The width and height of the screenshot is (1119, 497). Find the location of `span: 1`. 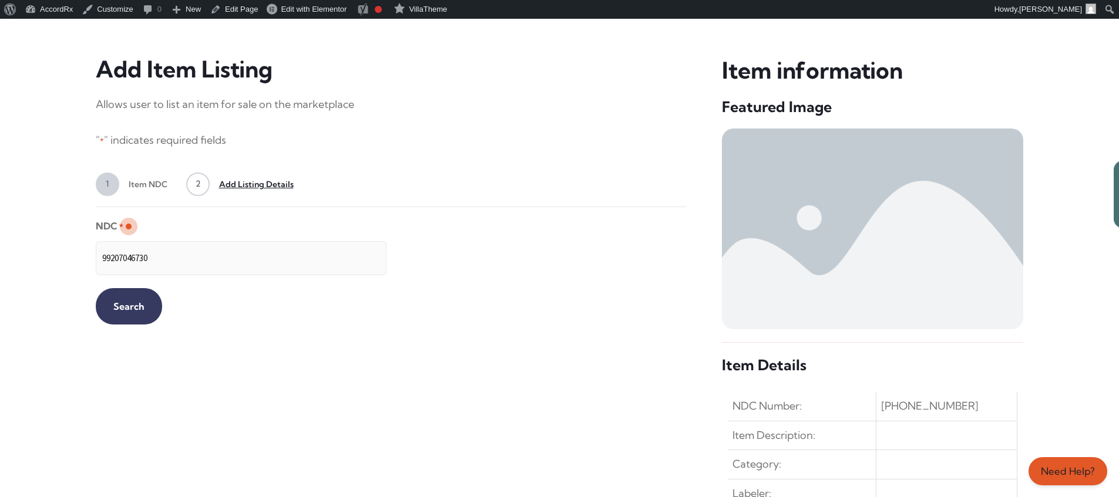

span: 1 is located at coordinates (107, 184).